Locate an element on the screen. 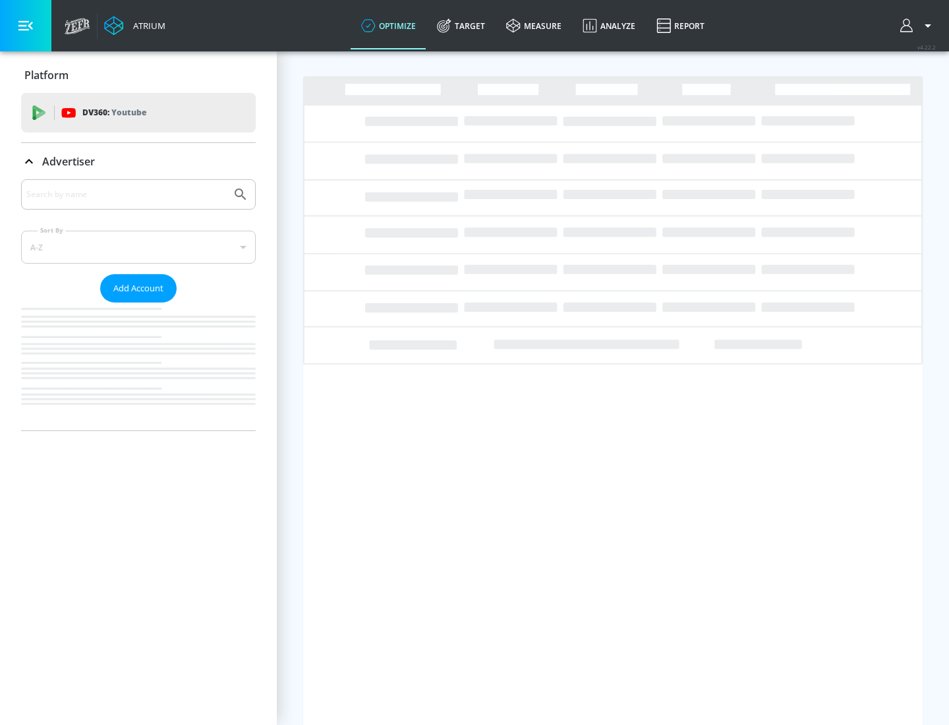 This screenshot has height=725, width=949. span: v 4.22.2 is located at coordinates (926, 47).